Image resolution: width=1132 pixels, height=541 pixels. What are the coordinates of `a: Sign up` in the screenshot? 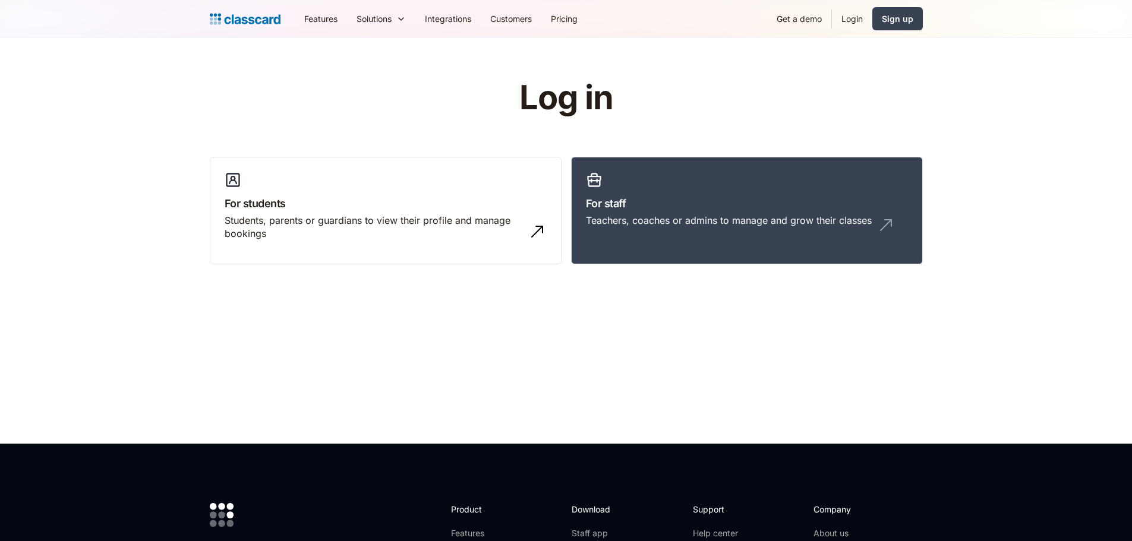 It's located at (897, 18).